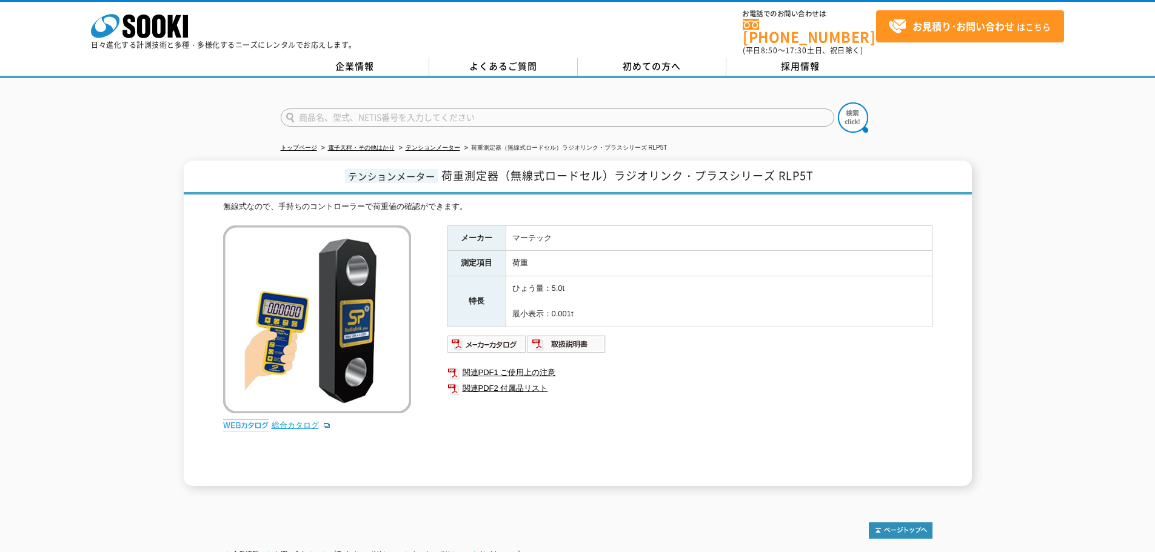 This screenshot has width=1155, height=552. What do you see at coordinates (476, 264) in the screenshot?
I see `th: 測定項目` at bounding box center [476, 264].